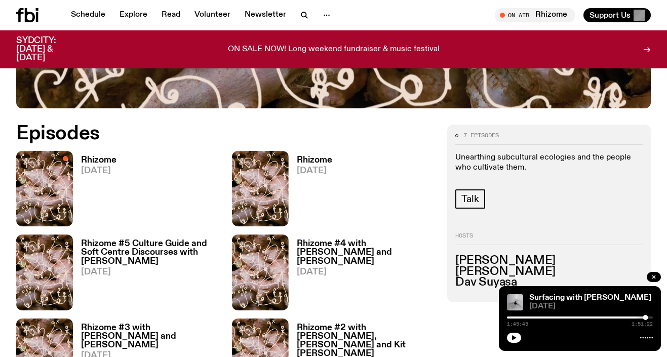  Describe the element at coordinates (171, 15) in the screenshot. I see `a: Read` at that location.